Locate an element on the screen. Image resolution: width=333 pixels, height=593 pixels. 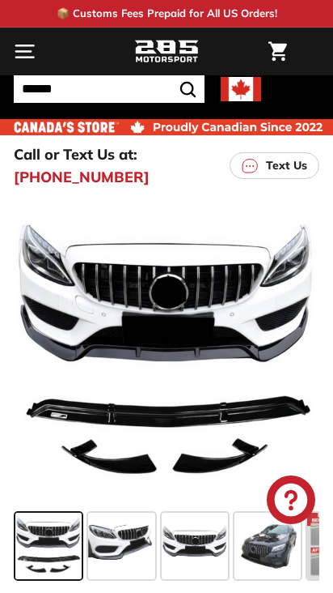
a: Cart is located at coordinates (278, 51).